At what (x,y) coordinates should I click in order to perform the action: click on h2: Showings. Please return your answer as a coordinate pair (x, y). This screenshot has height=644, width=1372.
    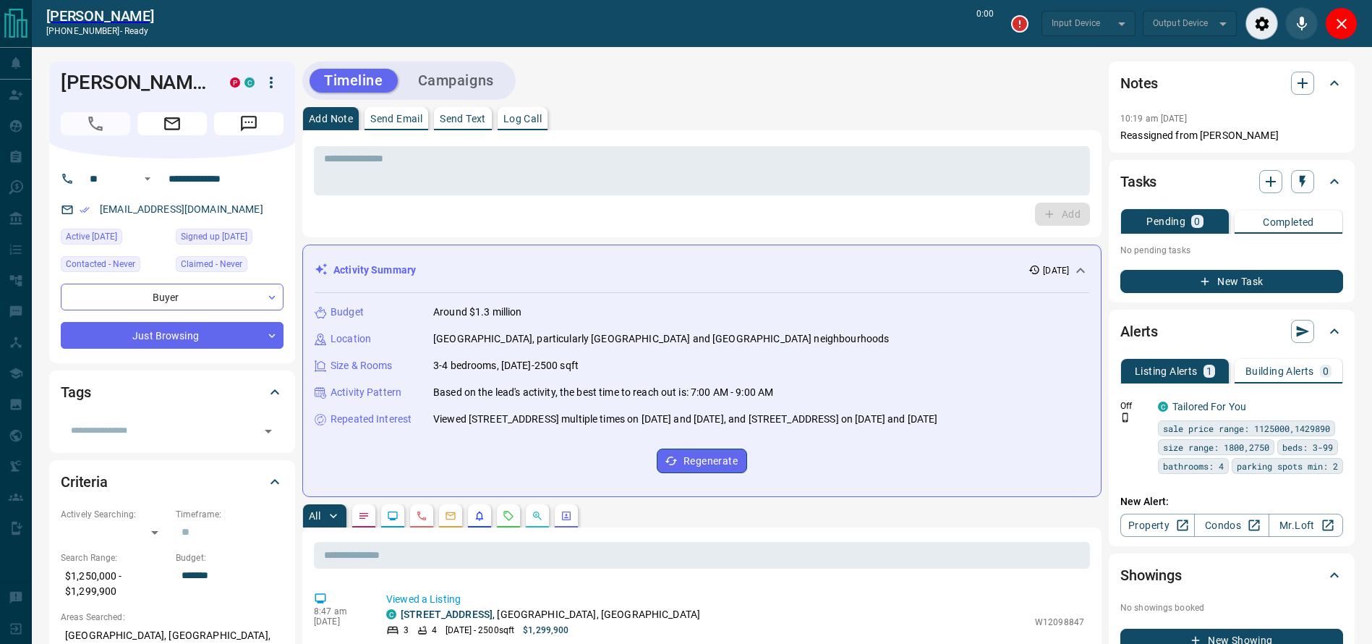
    Looking at the image, I should click on (1151, 575).